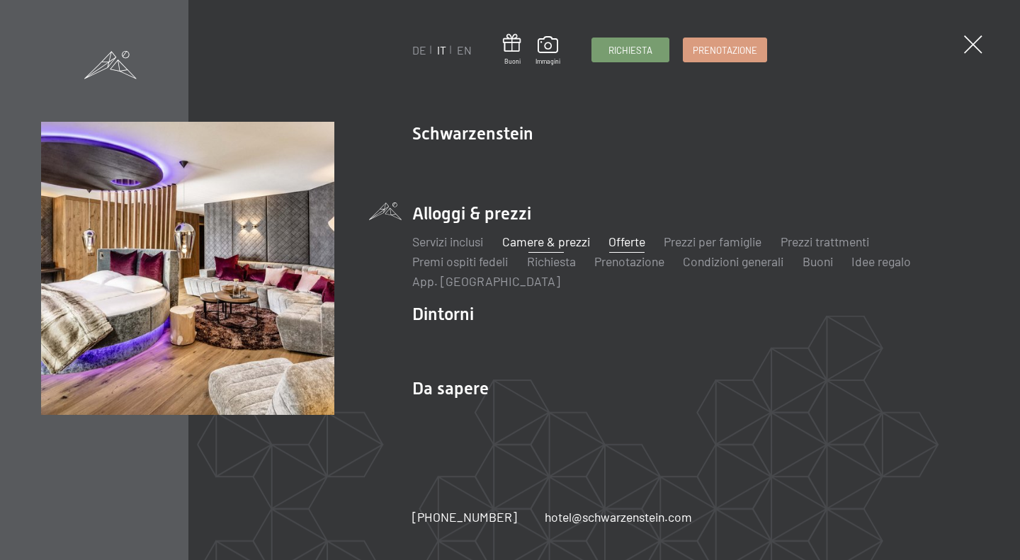 The width and height of the screenshot is (1020, 560). I want to click on a: Immagini, so click(548, 51).